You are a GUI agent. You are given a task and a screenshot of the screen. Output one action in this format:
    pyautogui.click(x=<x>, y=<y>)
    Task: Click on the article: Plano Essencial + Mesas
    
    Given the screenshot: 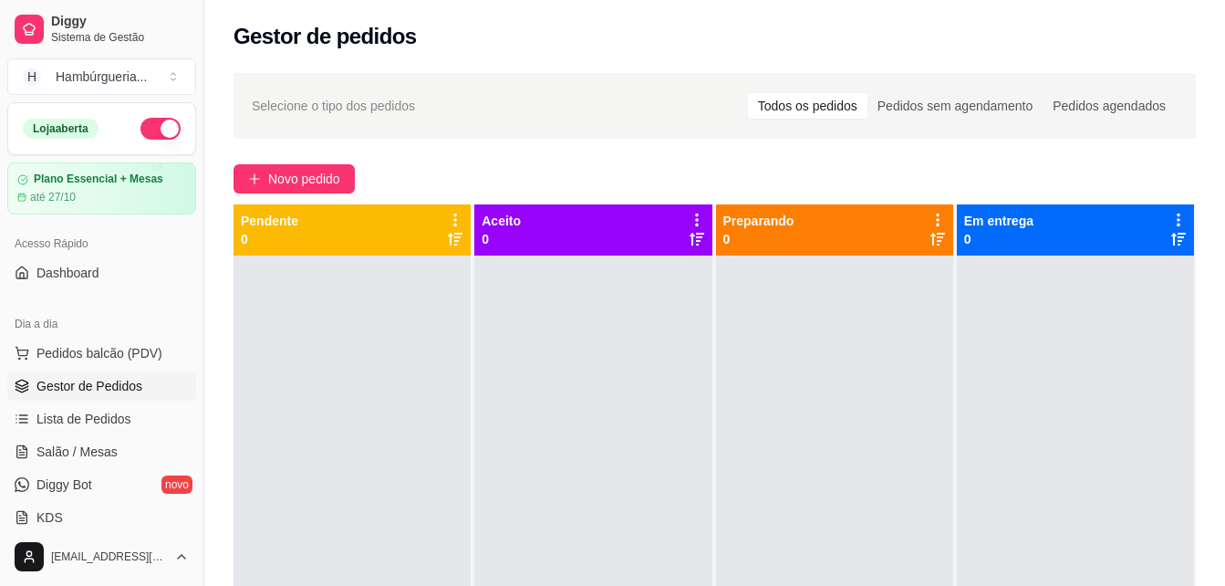 What is the action you would take?
    pyautogui.click(x=99, y=179)
    